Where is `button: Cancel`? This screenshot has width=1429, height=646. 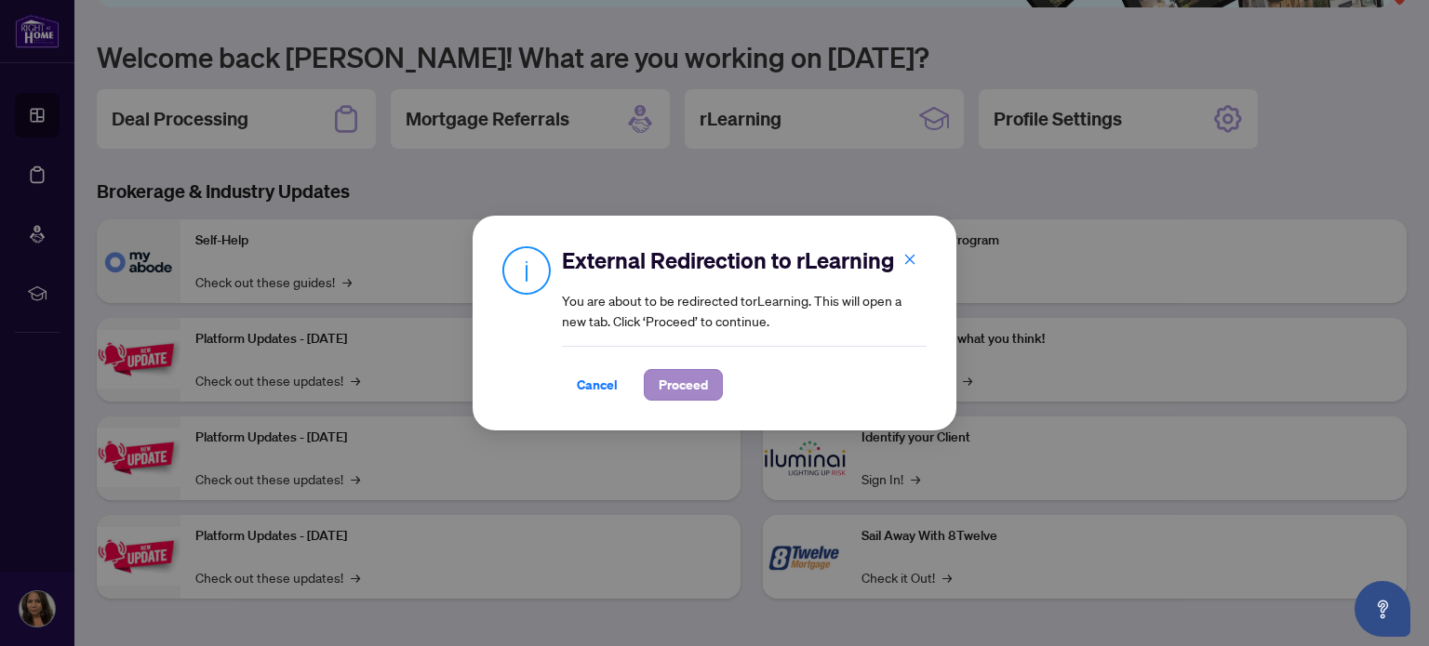
button: Cancel is located at coordinates (597, 385).